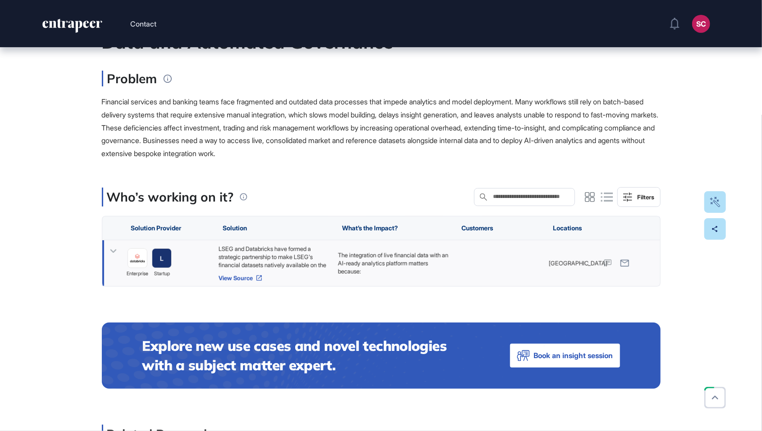 Image resolution: width=762 pixels, height=431 pixels. I want to click on a: image, so click(137, 258).